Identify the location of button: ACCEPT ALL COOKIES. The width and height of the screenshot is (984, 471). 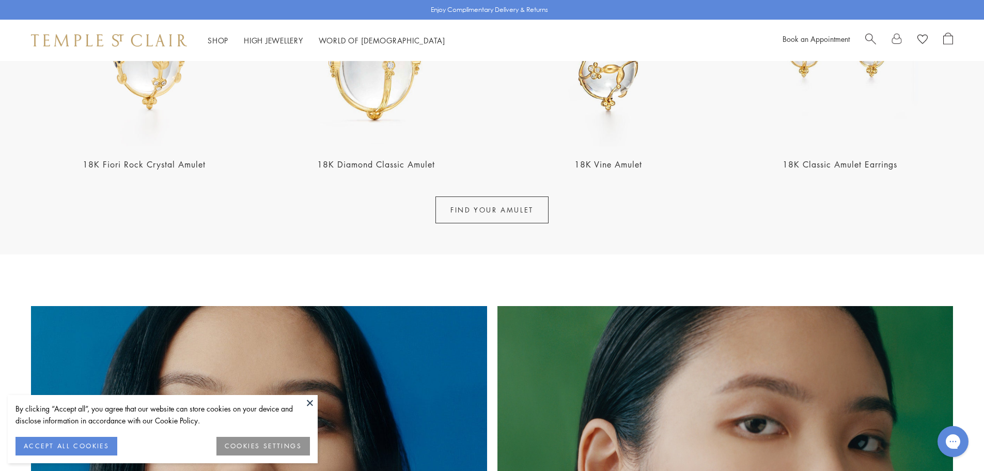
(66, 446).